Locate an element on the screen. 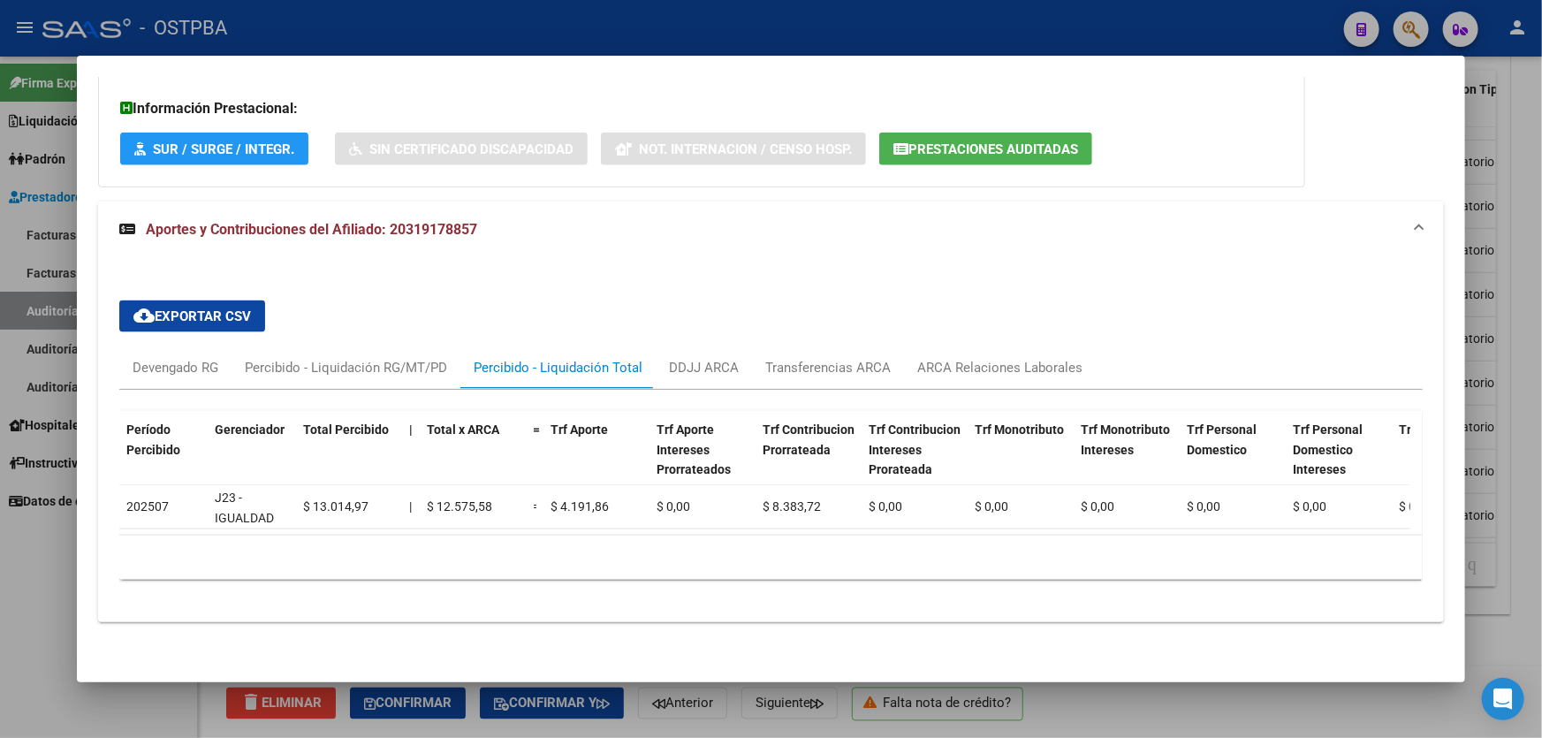 This screenshot has height=738, width=1542. span: Trf Aporte Intereses Prorrateados is located at coordinates (694, 450).